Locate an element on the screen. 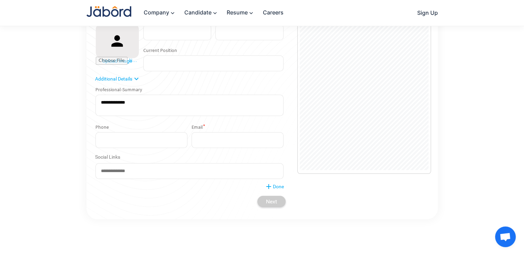 This screenshot has height=254, width=524. button: Next is located at coordinates (272, 202).